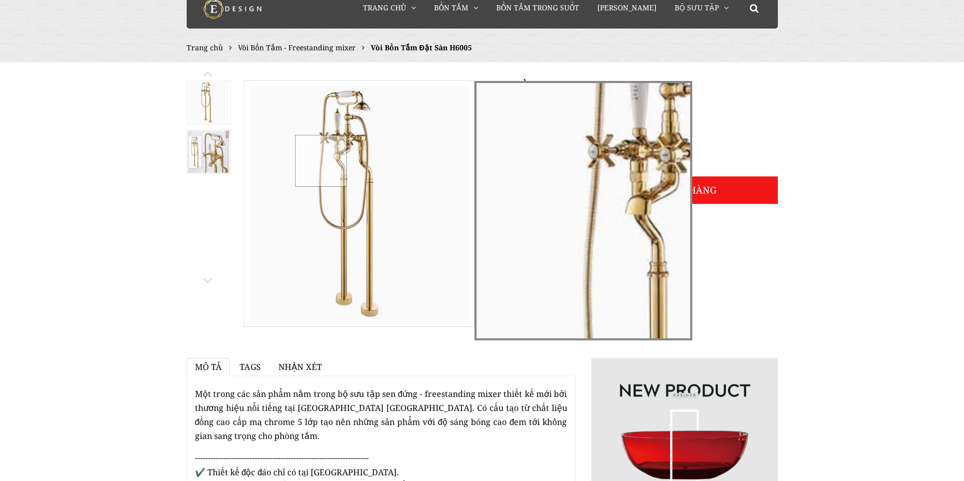  I want to click on span: Bồn Tắm Trong Suốt, so click(538, 7).